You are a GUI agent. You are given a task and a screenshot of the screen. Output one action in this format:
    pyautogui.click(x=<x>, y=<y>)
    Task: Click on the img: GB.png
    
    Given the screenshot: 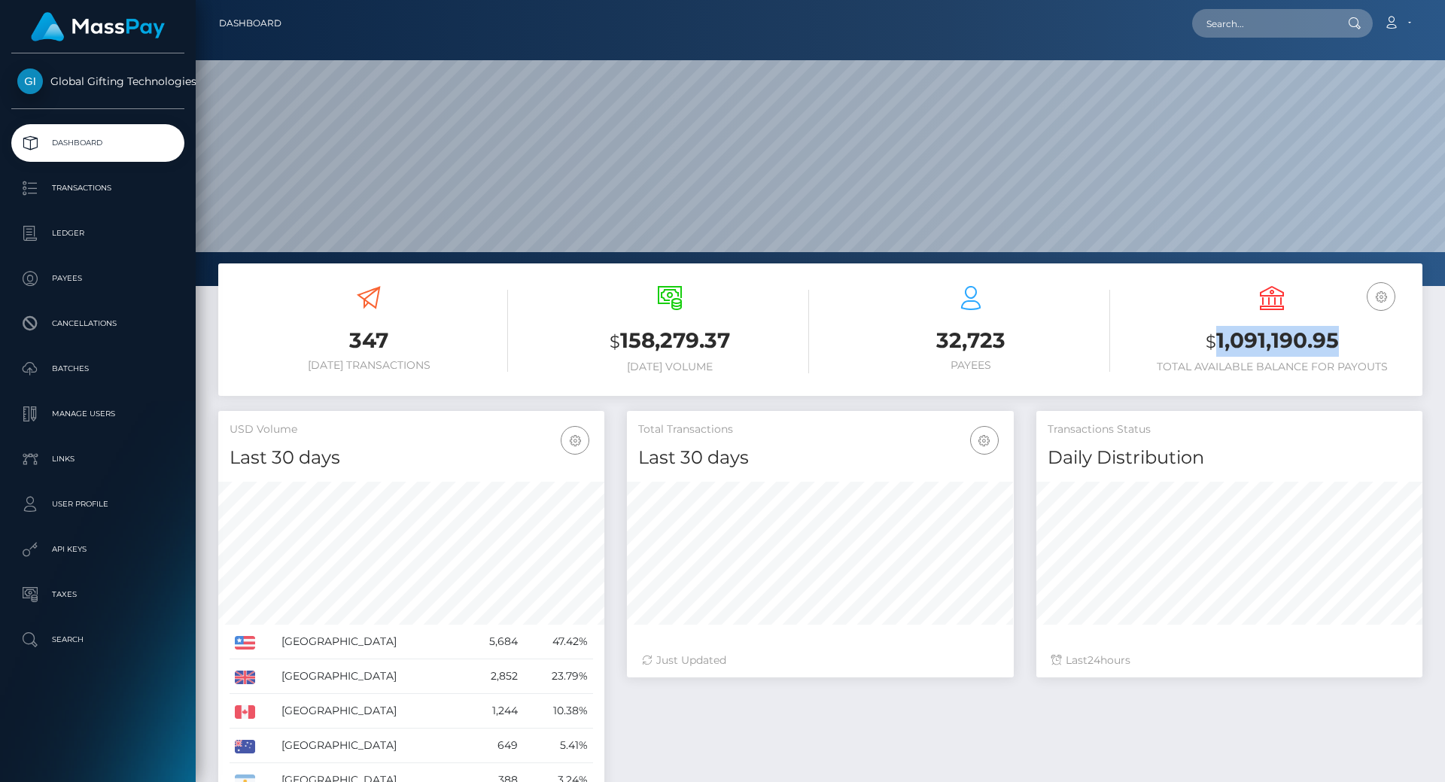 What is the action you would take?
    pyautogui.click(x=245, y=677)
    